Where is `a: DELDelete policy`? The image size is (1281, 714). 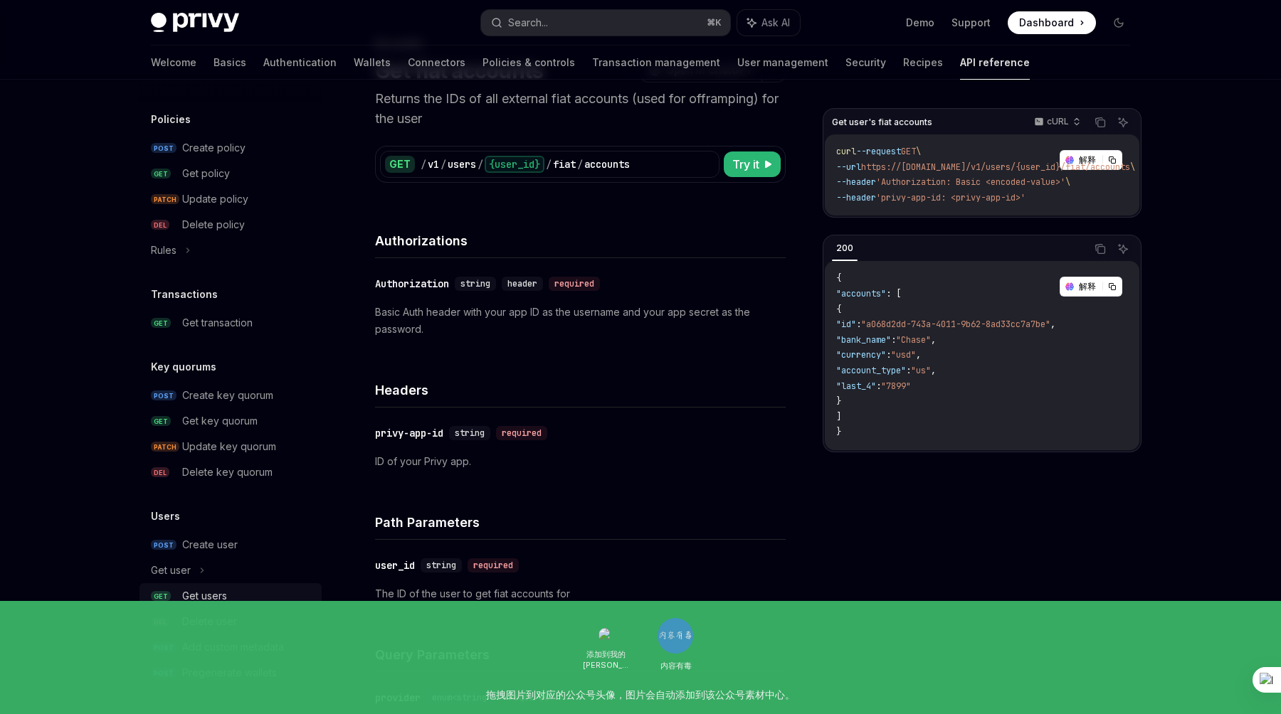 a: DELDelete policy is located at coordinates (231, 225).